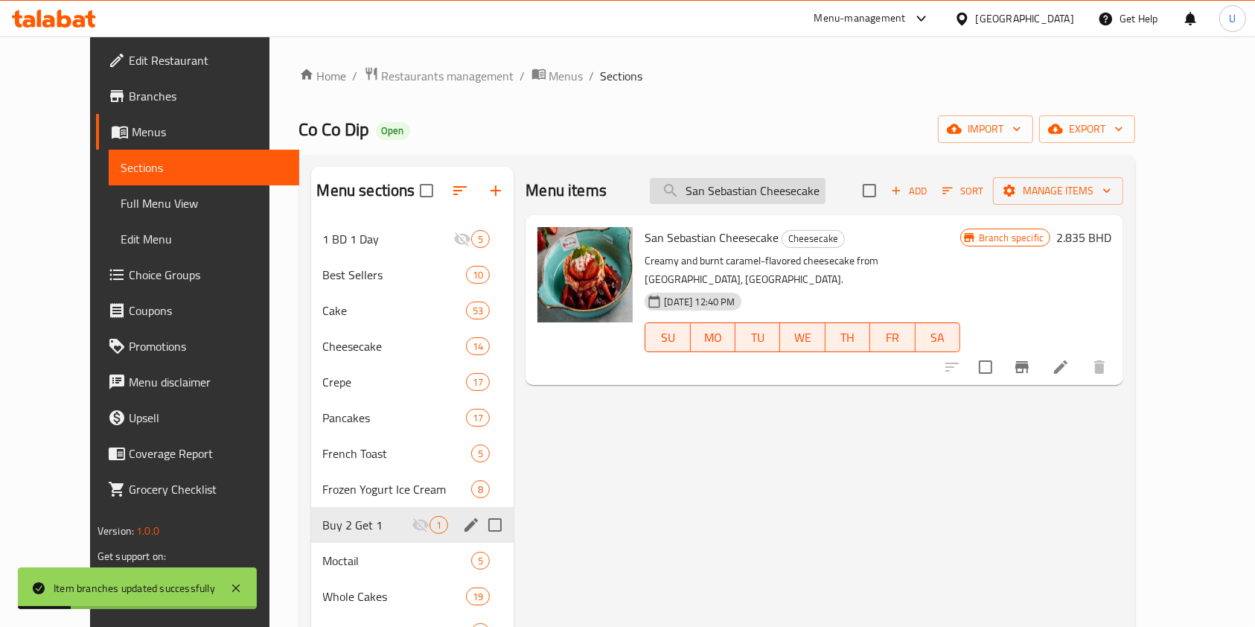  I want to click on span: Cake, so click(394, 310).